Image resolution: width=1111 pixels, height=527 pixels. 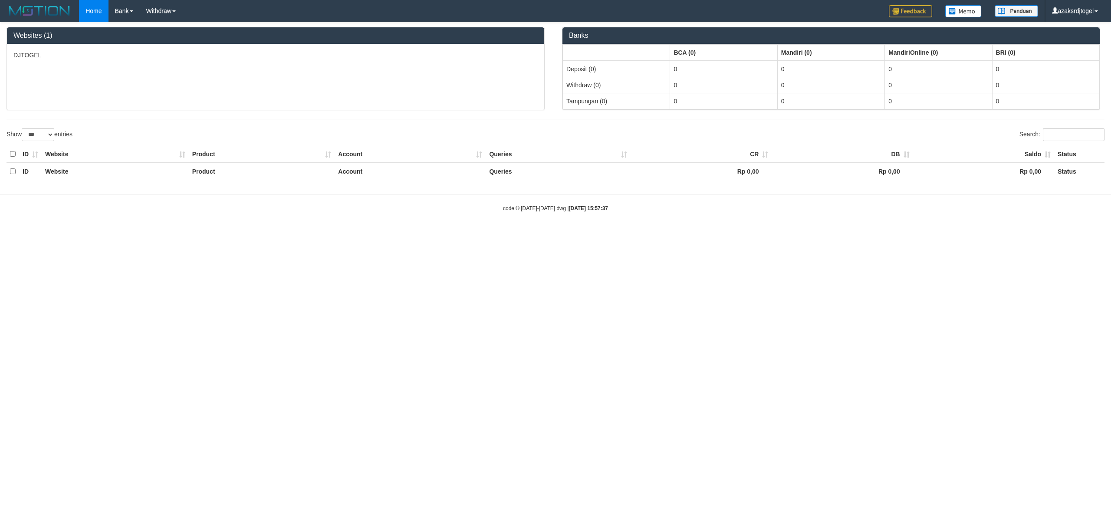 I want to click on input: Search:, so click(x=1073, y=135).